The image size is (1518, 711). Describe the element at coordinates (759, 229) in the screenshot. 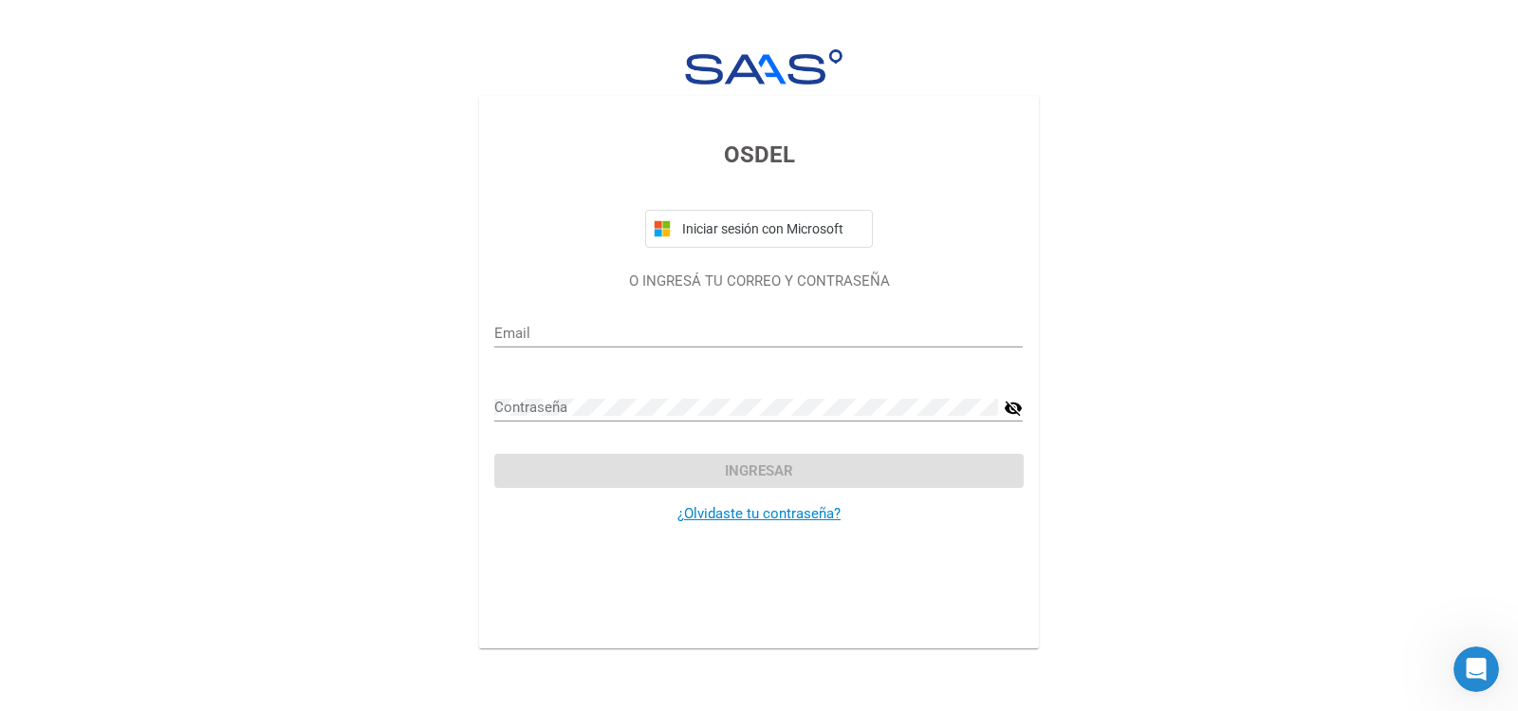

I see `button: Iniciar sesión con Microsoft` at that location.